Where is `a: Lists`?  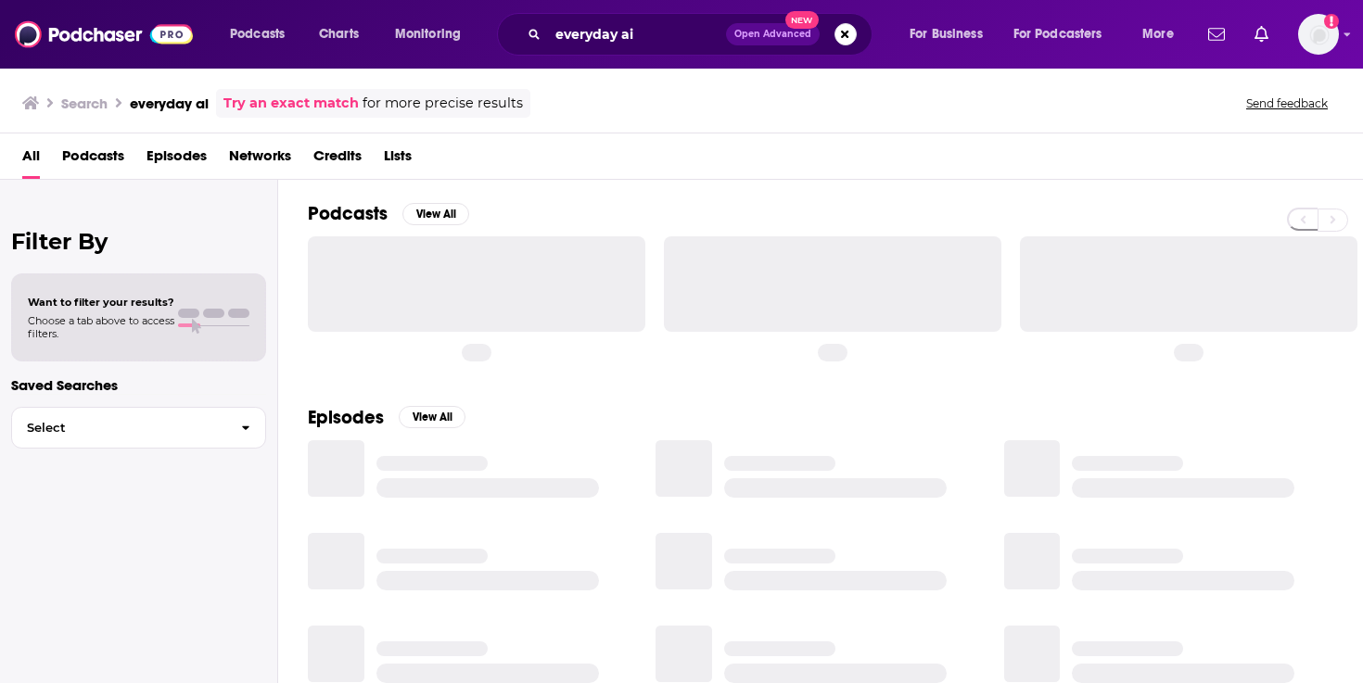
a: Lists is located at coordinates (398, 159).